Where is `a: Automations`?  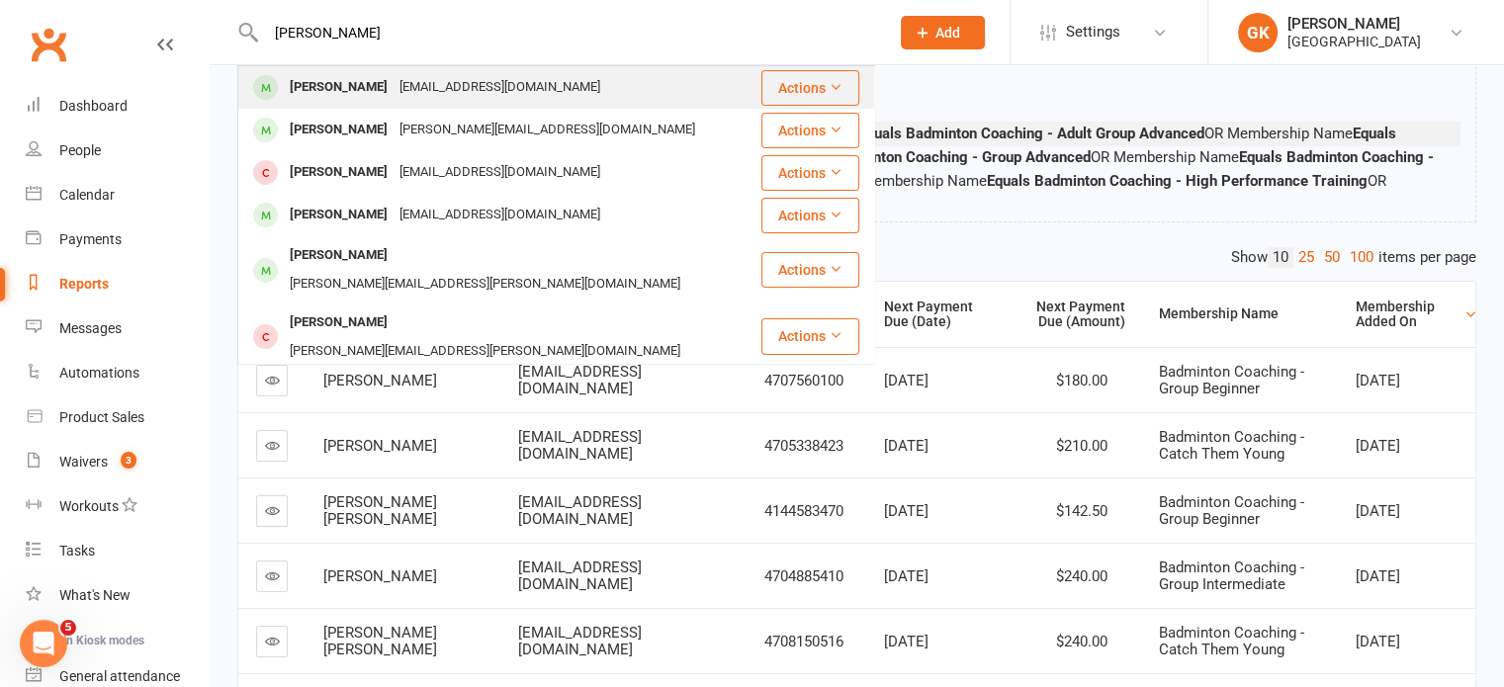 a: Automations is located at coordinates (117, 373).